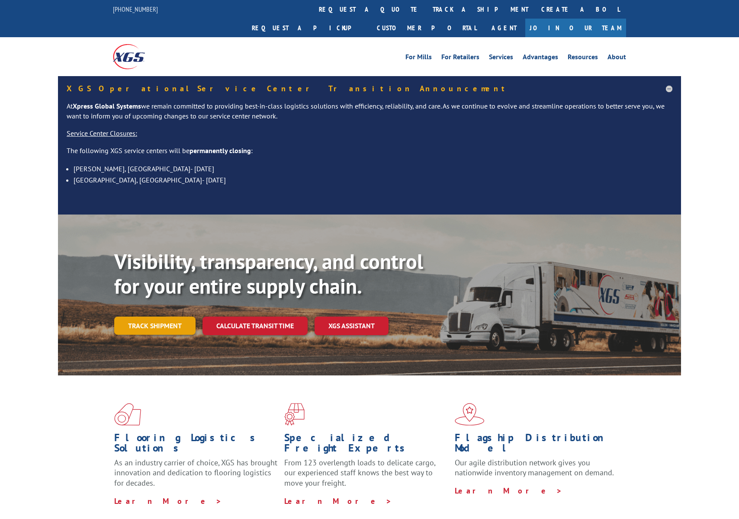 The image size is (739, 519). I want to click on p: The following XGS service centers will be :, so click(369, 154).